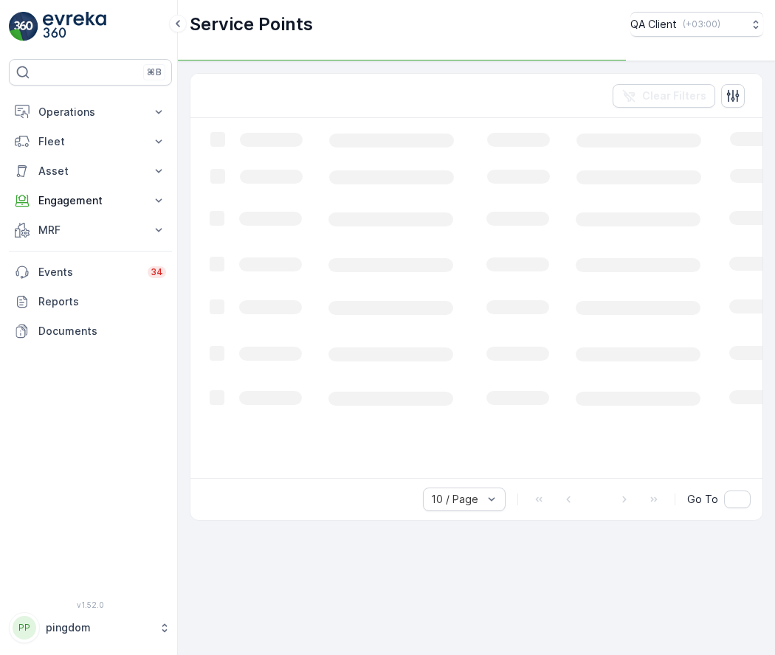  I want to click on p: Clear Filters, so click(674, 96).